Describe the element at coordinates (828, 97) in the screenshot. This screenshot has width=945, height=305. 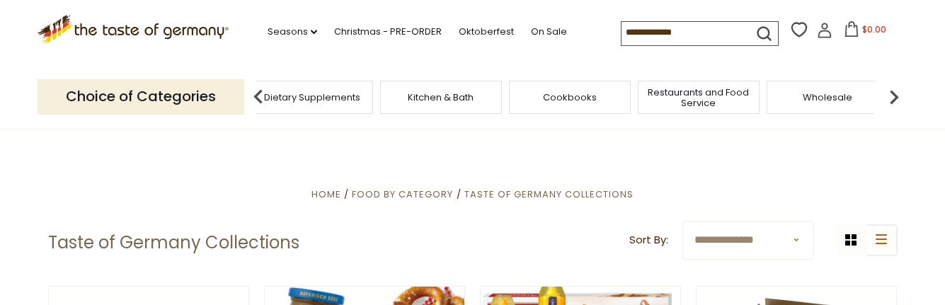
I see `a: Wholesale` at that location.